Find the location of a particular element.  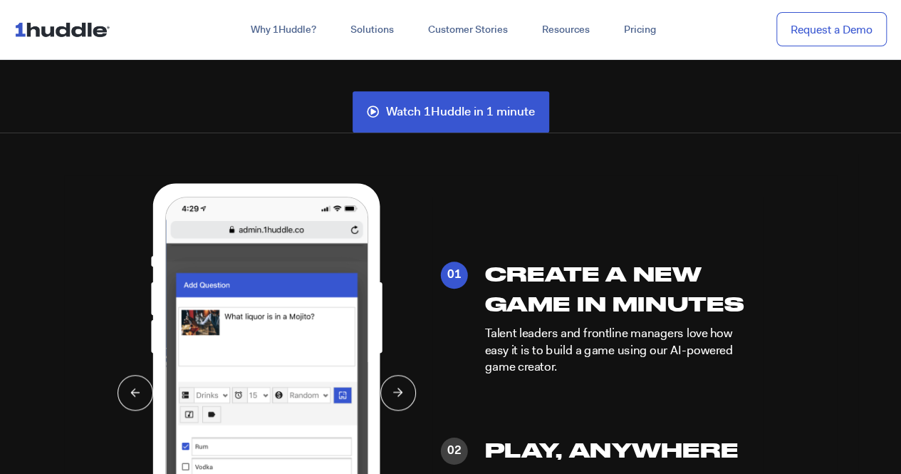

span: Watch 1Huddle in 1 minute is located at coordinates (460, 112).